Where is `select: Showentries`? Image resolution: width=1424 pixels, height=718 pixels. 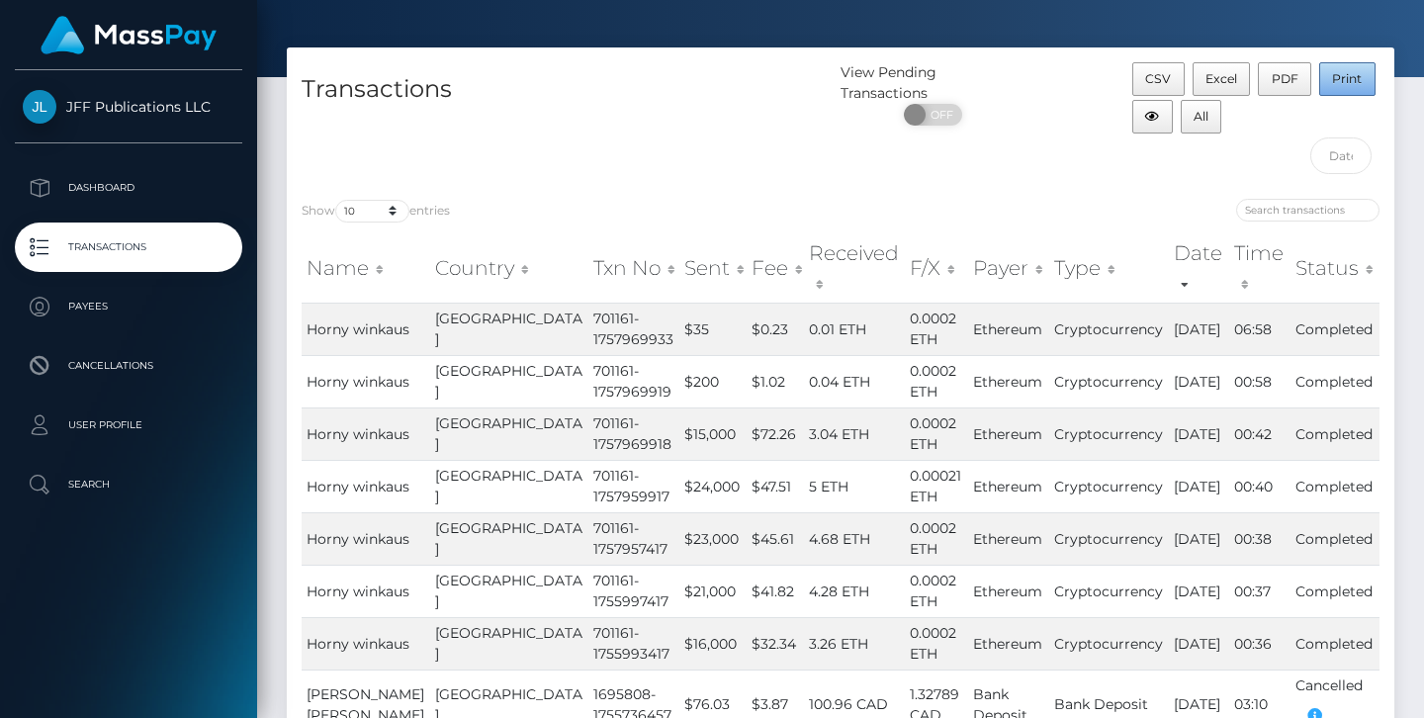 select: Showentries is located at coordinates (372, 211).